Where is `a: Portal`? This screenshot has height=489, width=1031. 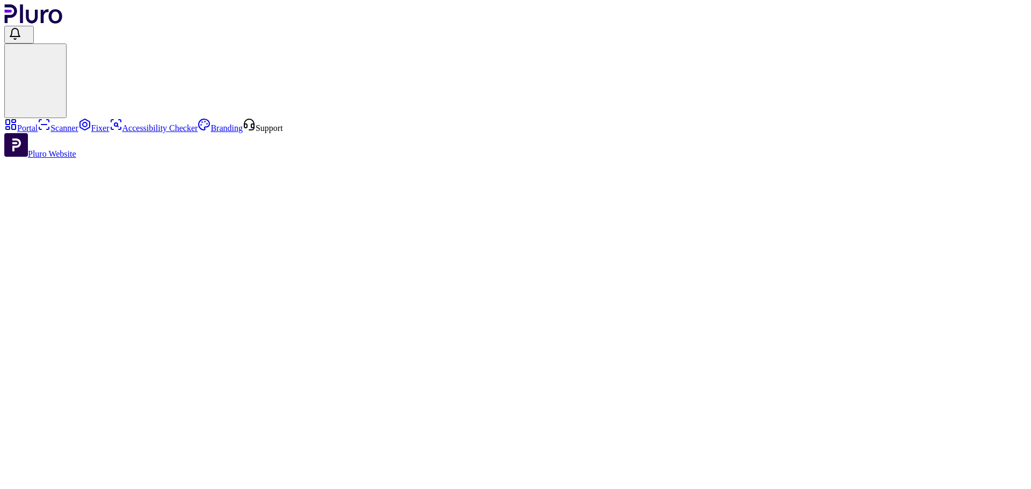 a: Portal is located at coordinates (21, 128).